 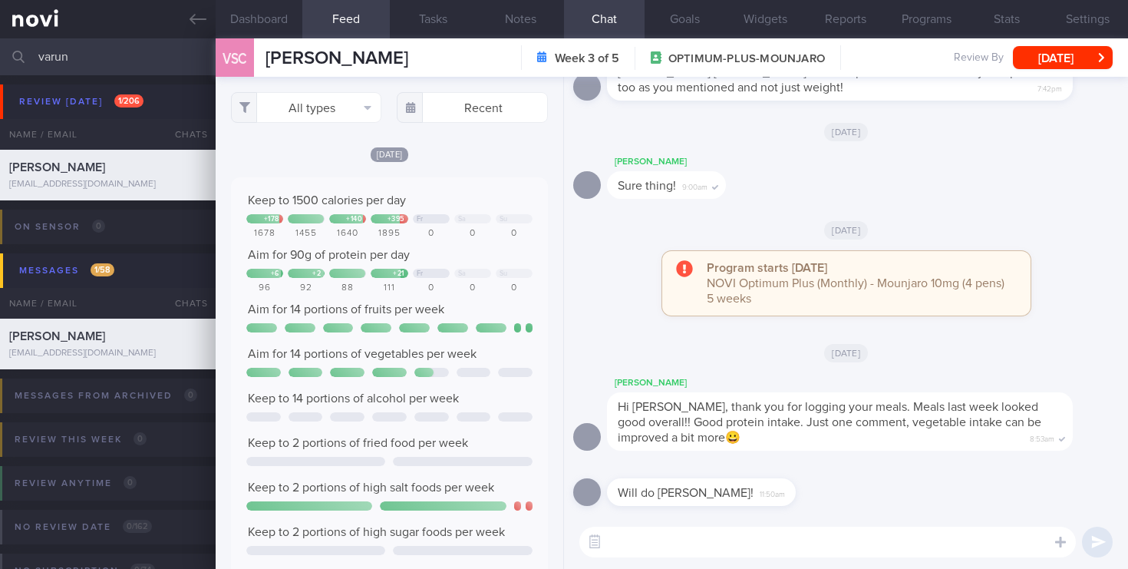 I want to click on div: 111, so click(x=389, y=288).